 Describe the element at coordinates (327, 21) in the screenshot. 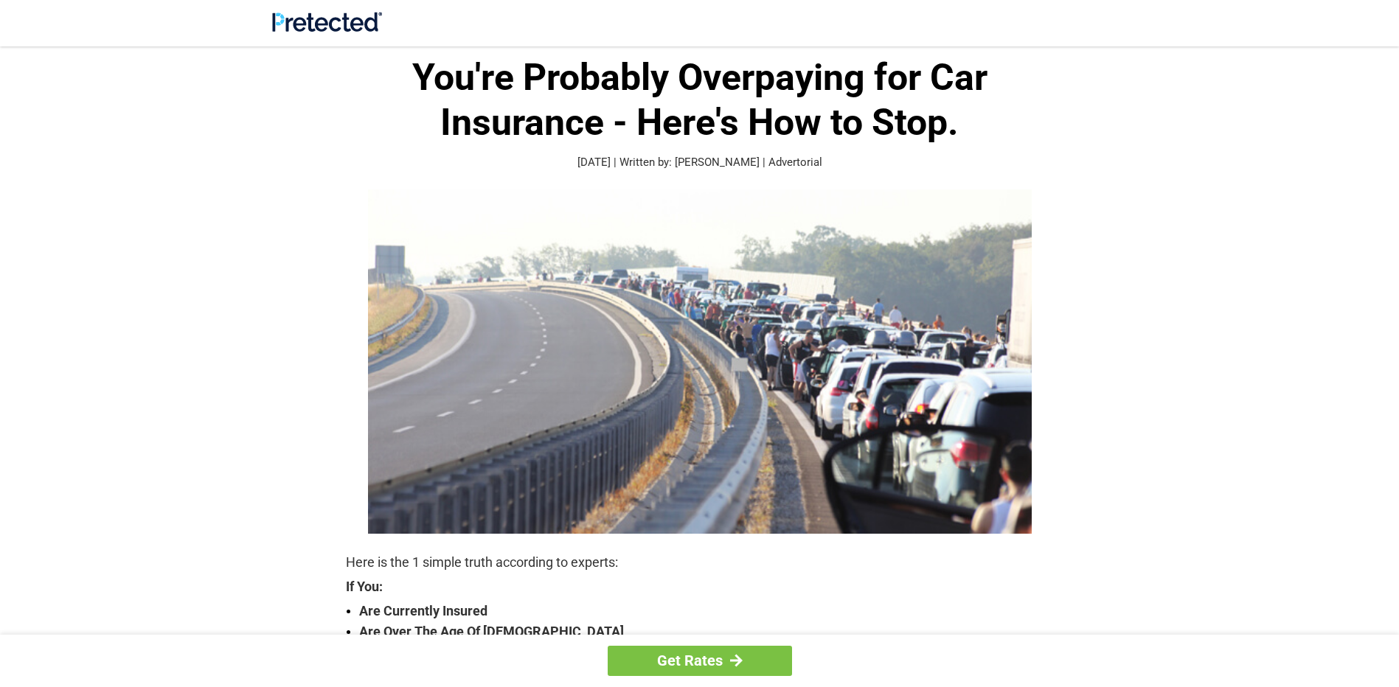

I see `img: Site Logo` at that location.